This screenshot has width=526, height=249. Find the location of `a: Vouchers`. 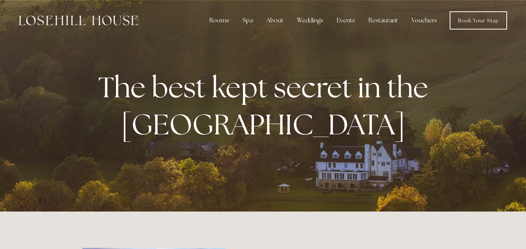

a: Vouchers is located at coordinates (424, 20).